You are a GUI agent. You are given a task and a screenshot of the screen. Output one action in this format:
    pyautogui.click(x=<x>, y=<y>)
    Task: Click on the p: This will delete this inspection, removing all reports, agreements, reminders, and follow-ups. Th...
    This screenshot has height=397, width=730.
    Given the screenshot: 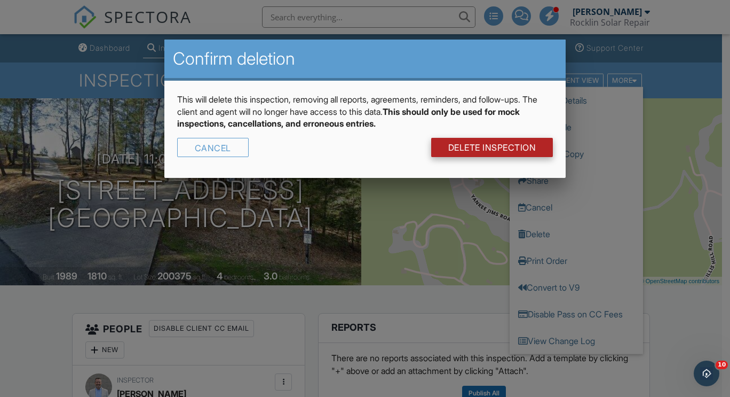 What is the action you would take?
    pyautogui.click(x=365, y=111)
    